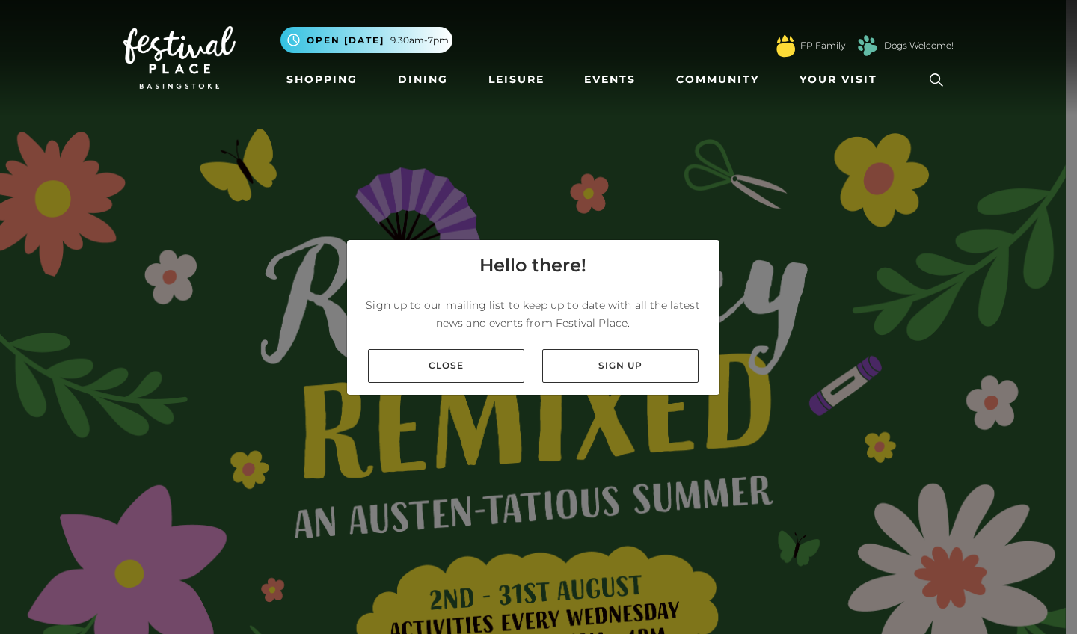 This screenshot has width=1077, height=634. What do you see at coordinates (532, 265) in the screenshot?
I see `h4: Hello there!` at bounding box center [532, 265].